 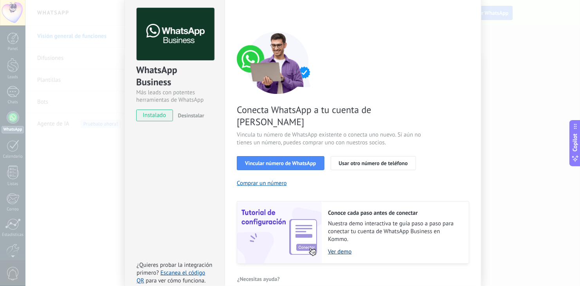 I want to click on span: Vincular número de WhatsApp, so click(x=280, y=163).